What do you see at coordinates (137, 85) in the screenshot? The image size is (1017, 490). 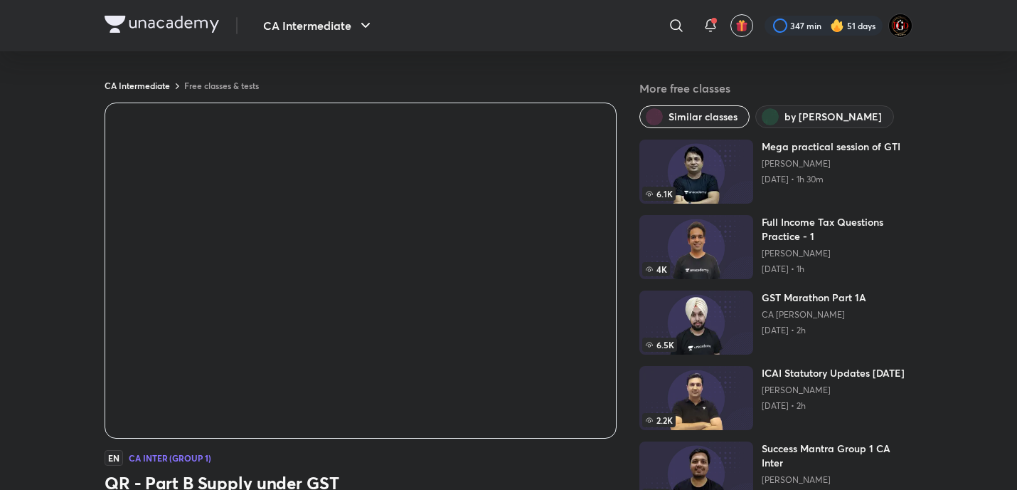 I see `a: CA Intermediate` at bounding box center [137, 85].